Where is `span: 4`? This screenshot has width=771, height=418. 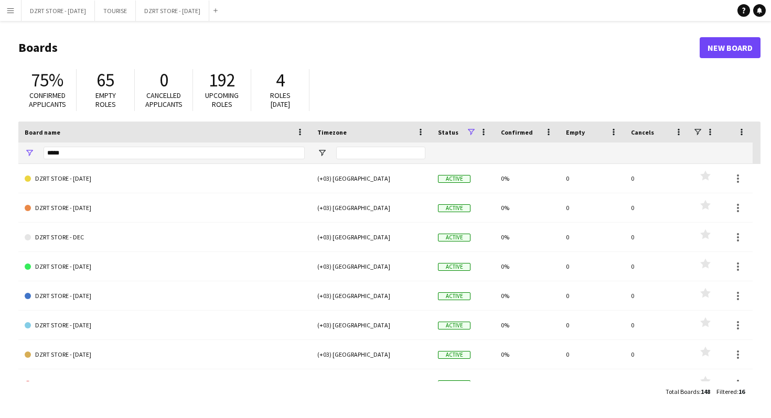 span: 4 is located at coordinates (280, 80).